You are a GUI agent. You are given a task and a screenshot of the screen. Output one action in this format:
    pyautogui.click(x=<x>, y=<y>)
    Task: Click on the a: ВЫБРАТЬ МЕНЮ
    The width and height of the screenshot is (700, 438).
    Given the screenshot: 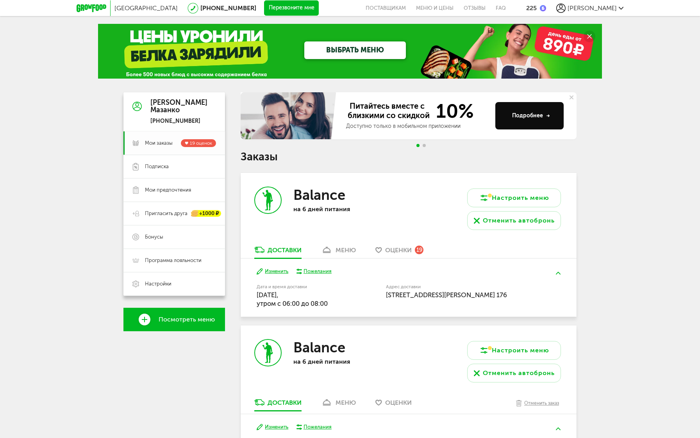 What is the action you would take?
    pyautogui.click(x=355, y=50)
    